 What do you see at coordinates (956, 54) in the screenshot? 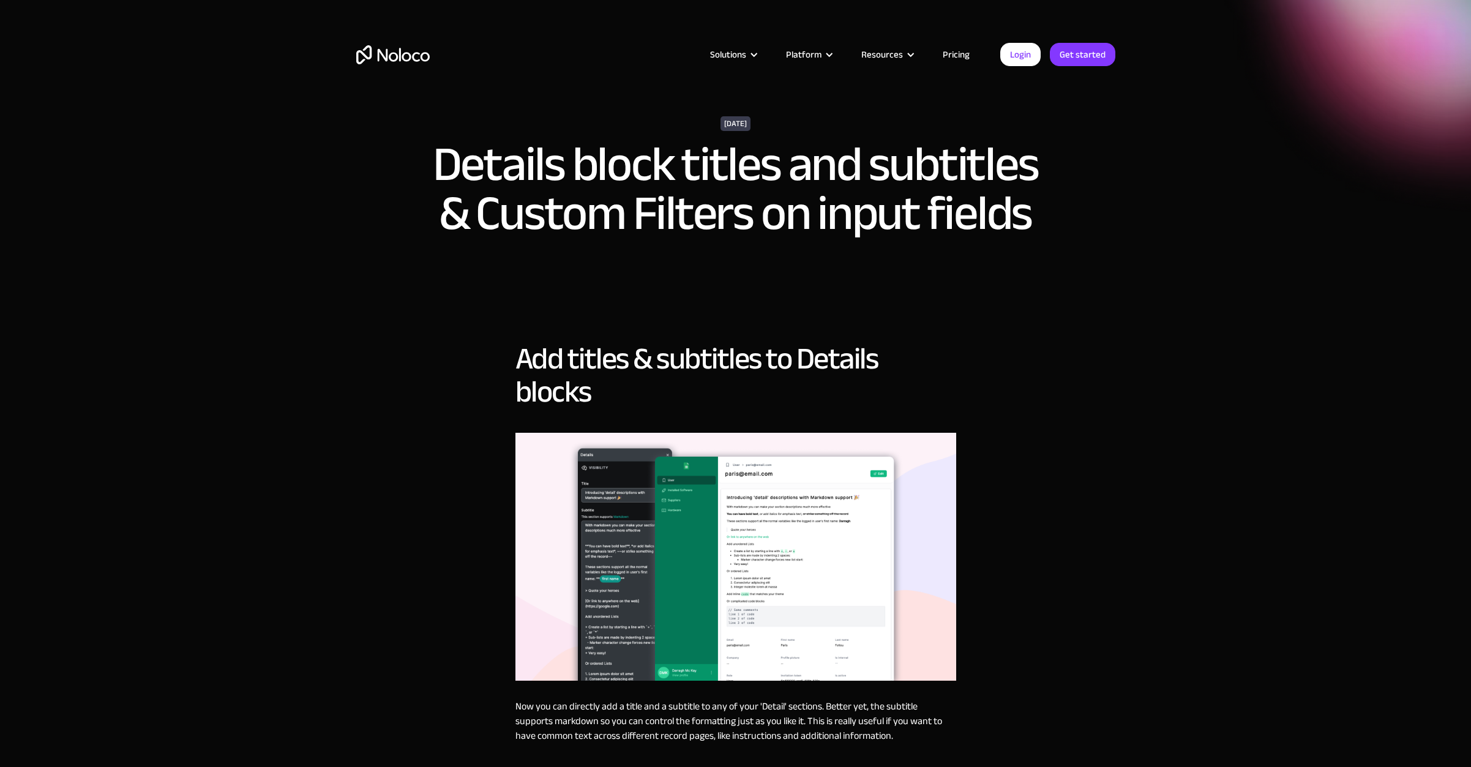
I see `a: Pricing` at bounding box center [956, 54].